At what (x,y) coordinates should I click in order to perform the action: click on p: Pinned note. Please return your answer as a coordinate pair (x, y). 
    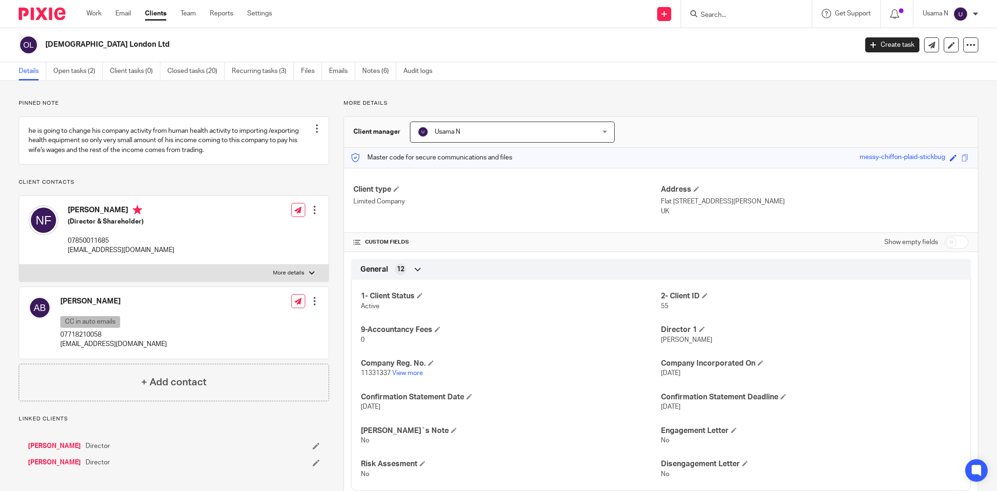
    Looking at the image, I should click on (174, 103).